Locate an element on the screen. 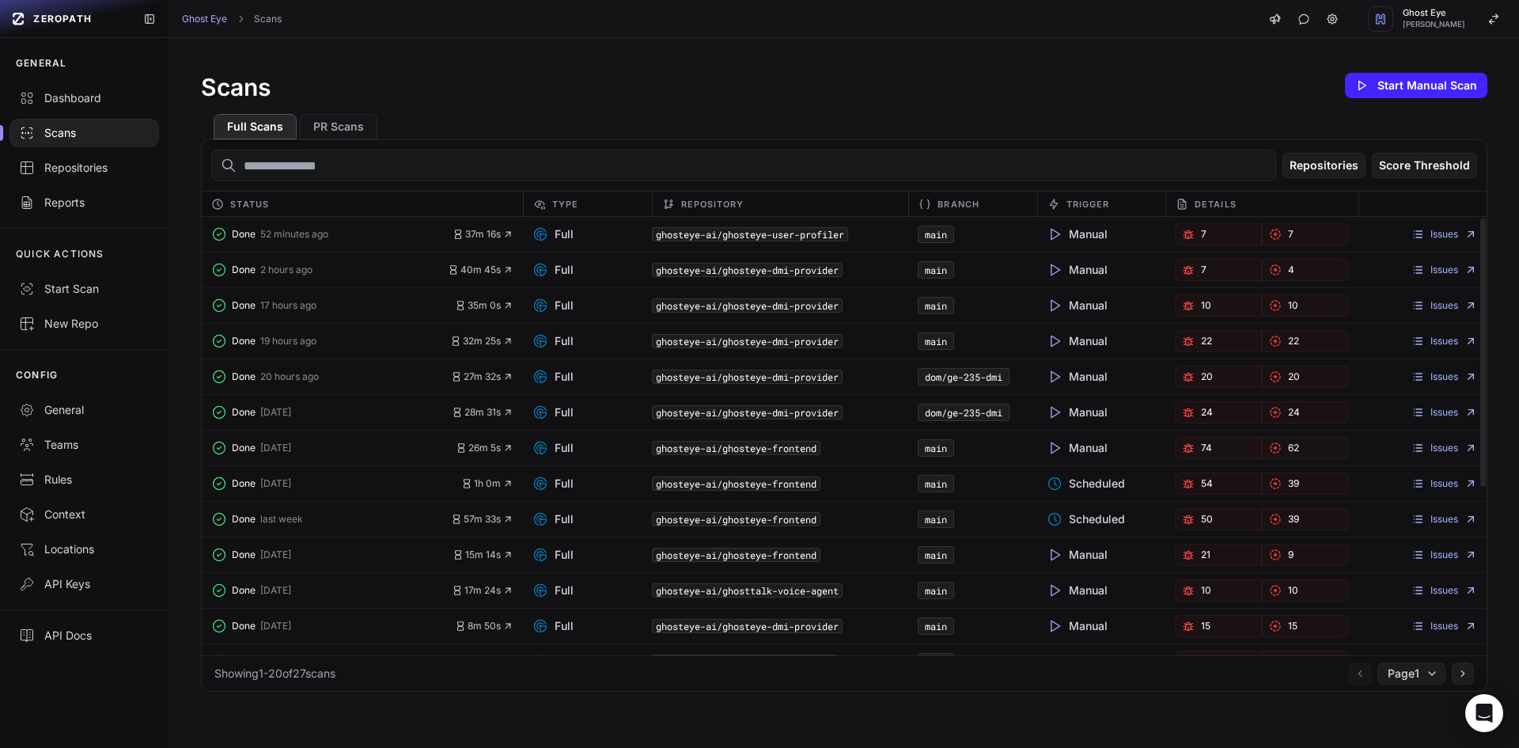  div: Repositories is located at coordinates (84, 168).